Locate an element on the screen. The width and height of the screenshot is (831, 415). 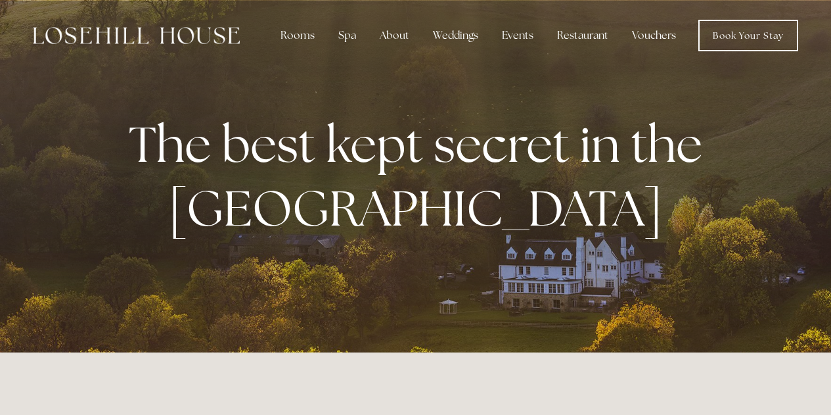
a: Book Your Stay is located at coordinates (749, 35).